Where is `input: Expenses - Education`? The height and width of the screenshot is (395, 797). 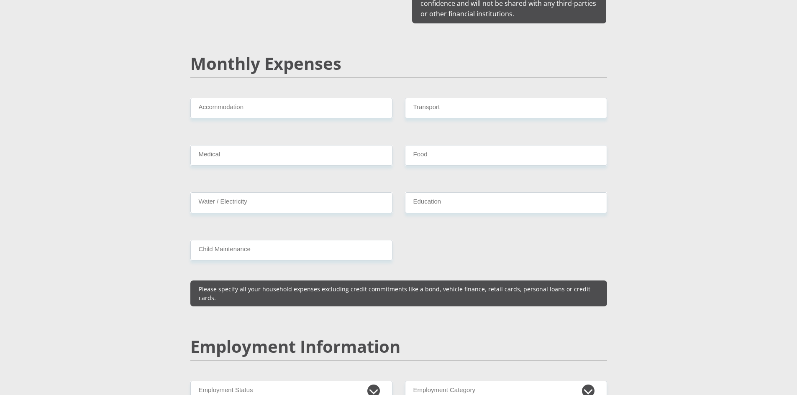
input: Expenses - Education is located at coordinates (506, 203).